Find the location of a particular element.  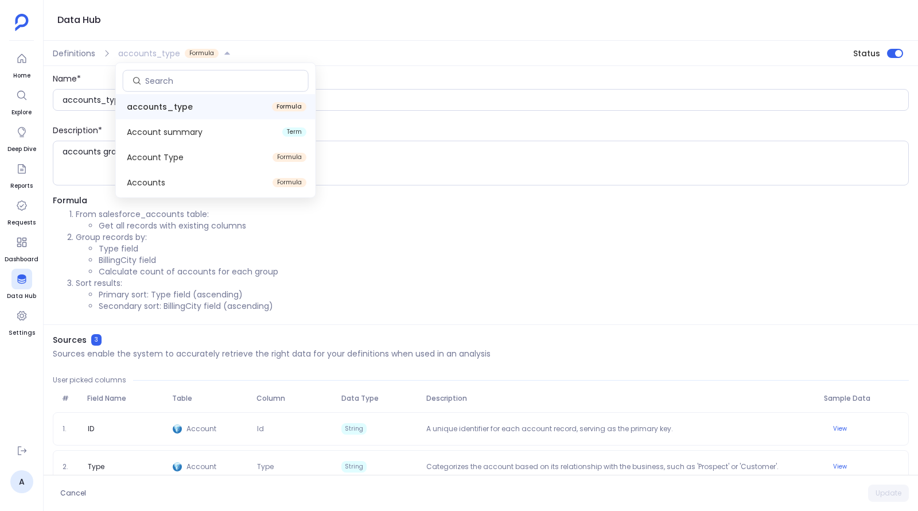

a: Reports is located at coordinates (21, 174).